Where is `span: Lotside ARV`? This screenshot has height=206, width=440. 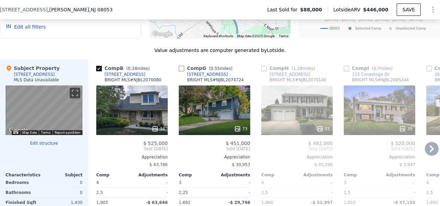
span: Lotside ARV is located at coordinates (349, 10).